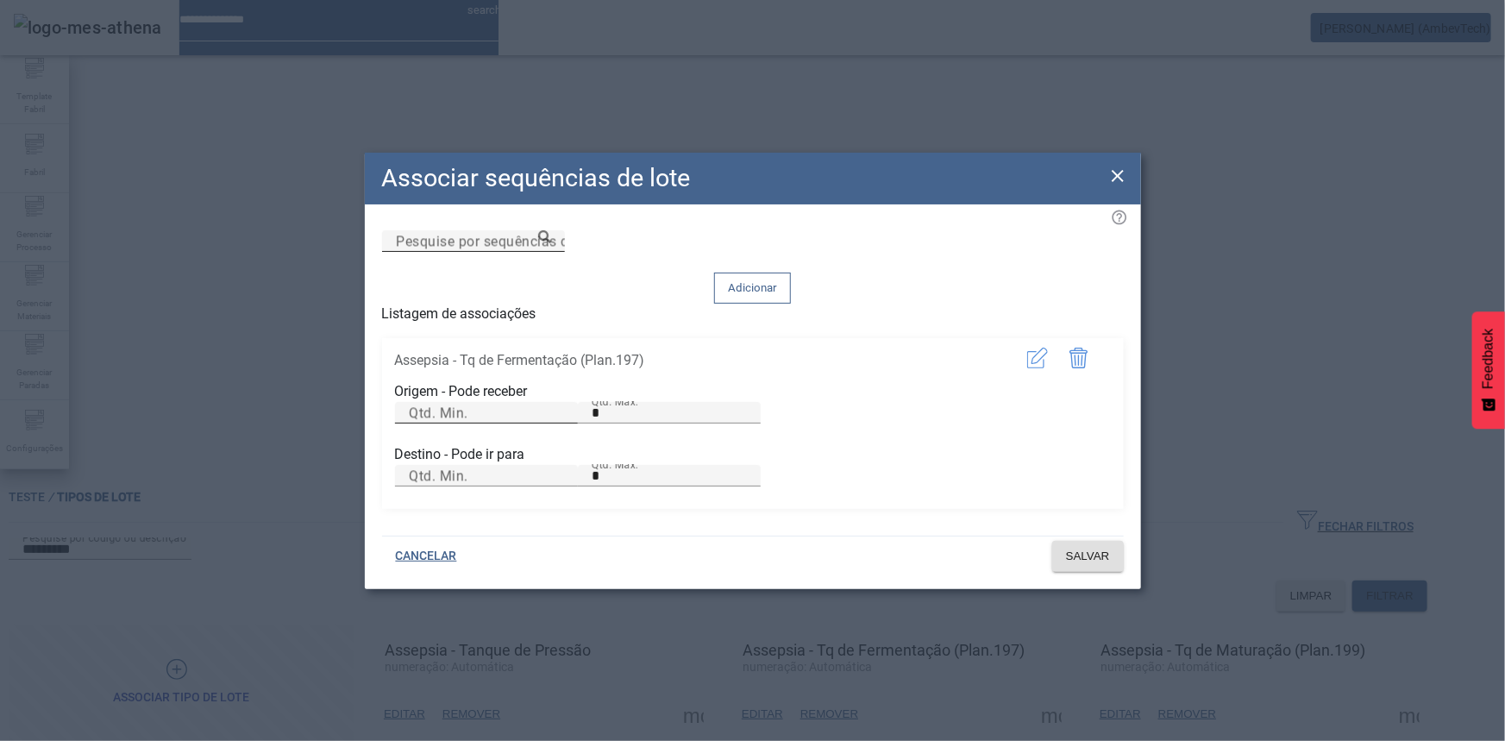 This screenshot has width=1505, height=741. Describe the element at coordinates (459, 313) in the screenshot. I see `label: Listagem de associações` at that location.